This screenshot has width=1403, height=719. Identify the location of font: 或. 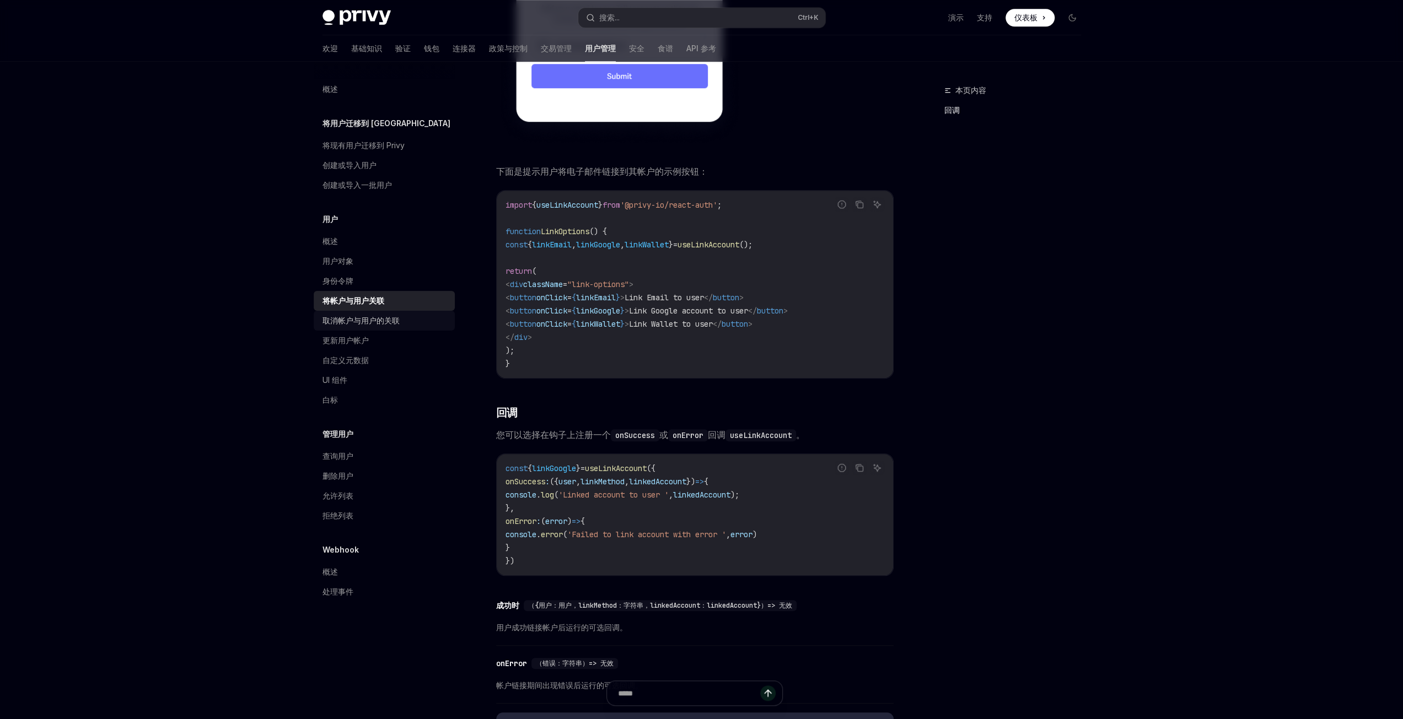
(664, 435).